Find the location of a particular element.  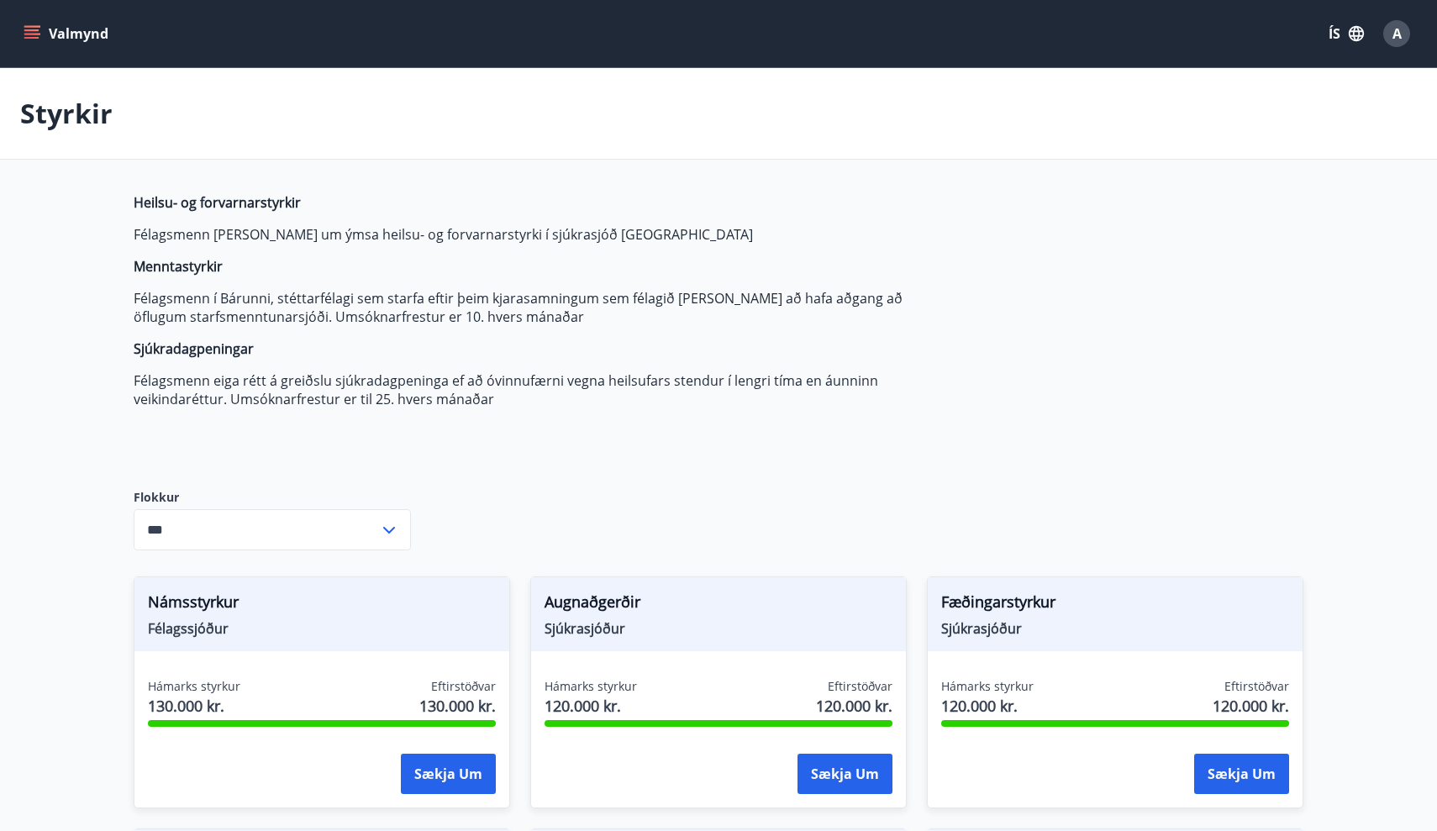

span: Fæðingarstyrkur is located at coordinates (1115, 605).